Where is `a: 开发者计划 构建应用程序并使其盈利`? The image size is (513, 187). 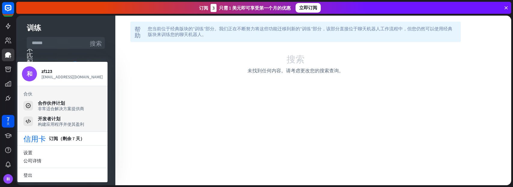 a: 开发者计划 构建应用程序并使其盈利 is located at coordinates (63, 121).